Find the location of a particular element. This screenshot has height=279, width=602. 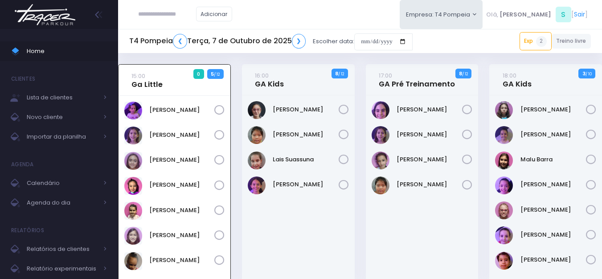

img: Malu Barra Guirro is located at coordinates (504, 160).